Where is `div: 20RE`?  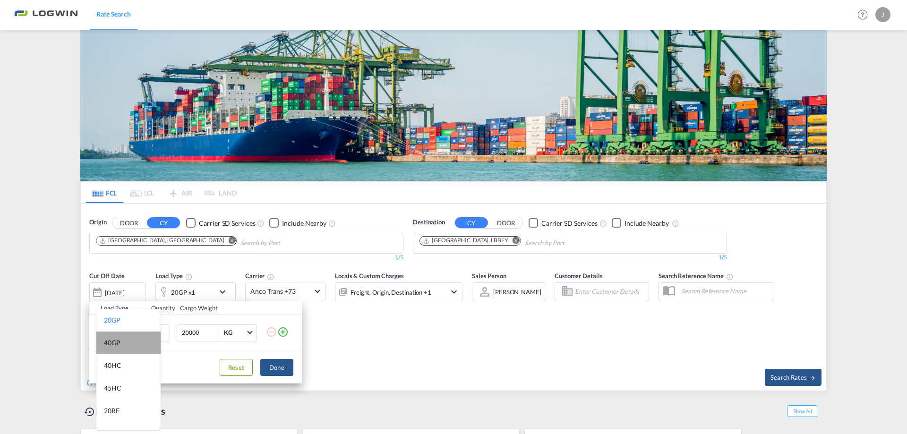
div: 20RE is located at coordinates (112, 411).